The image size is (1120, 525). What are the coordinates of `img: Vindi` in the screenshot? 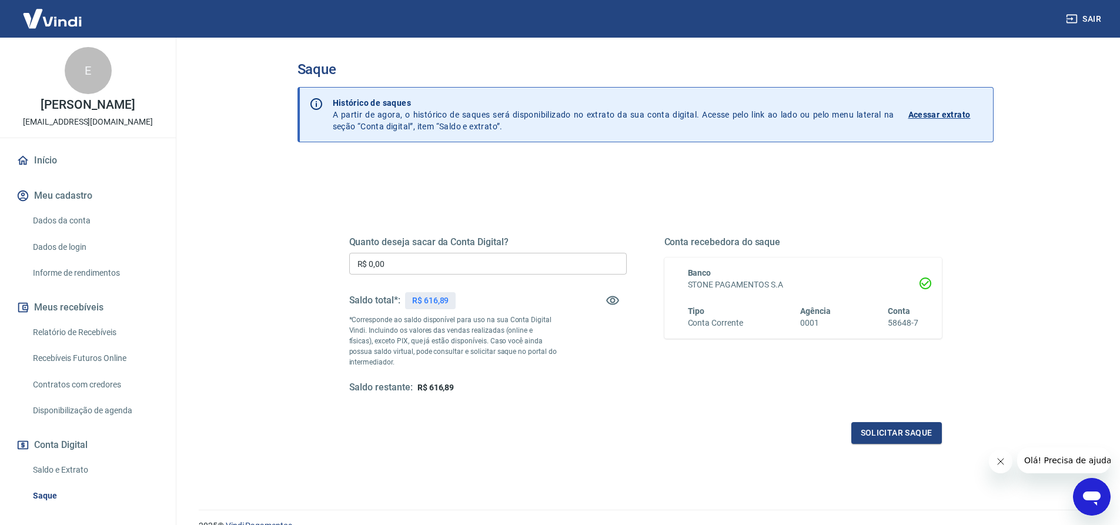 It's located at (52, 18).